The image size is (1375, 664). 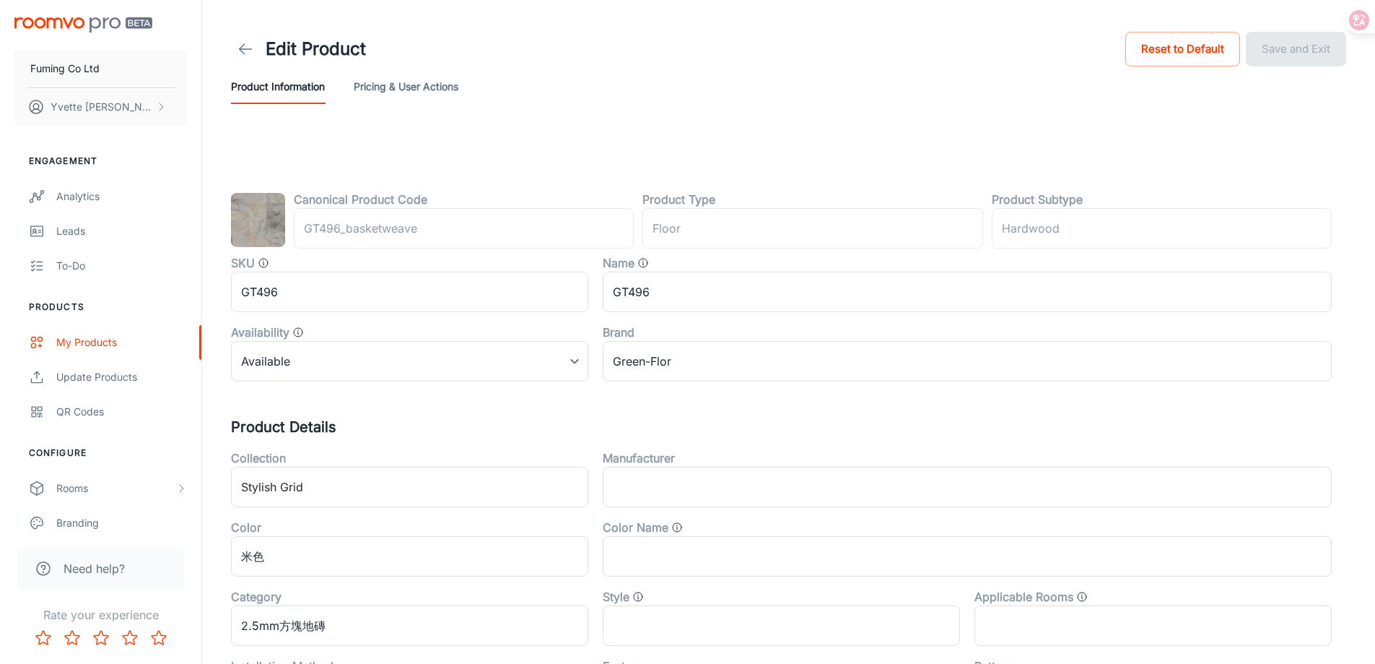 What do you see at coordinates (83, 25) in the screenshot?
I see `img: Roomvo PRO Beta` at bounding box center [83, 25].